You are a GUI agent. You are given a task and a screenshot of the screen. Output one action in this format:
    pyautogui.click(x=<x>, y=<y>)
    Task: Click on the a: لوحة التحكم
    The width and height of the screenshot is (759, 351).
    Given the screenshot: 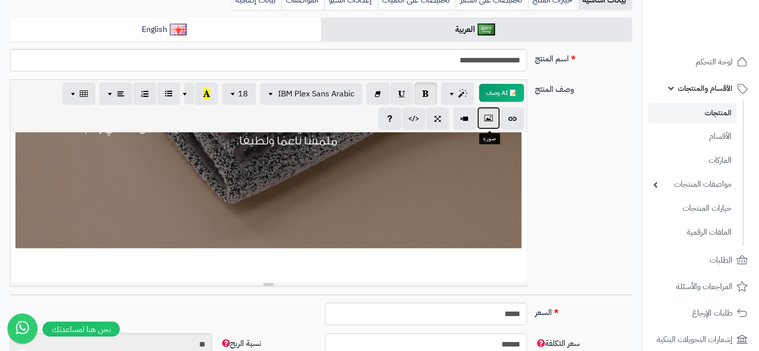 What is the action you would take?
    pyautogui.click(x=701, y=62)
    